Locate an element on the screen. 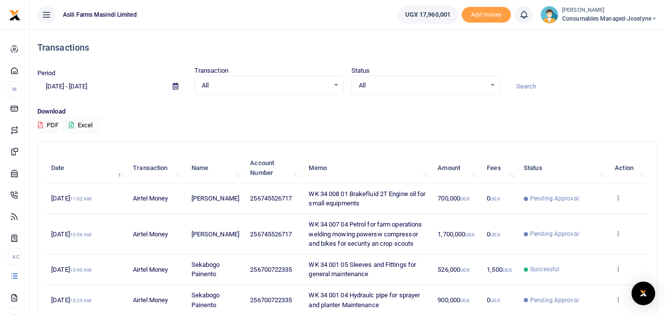 The image size is (665, 315). th: Date: activate to sort column descending is located at coordinates (87, 168).